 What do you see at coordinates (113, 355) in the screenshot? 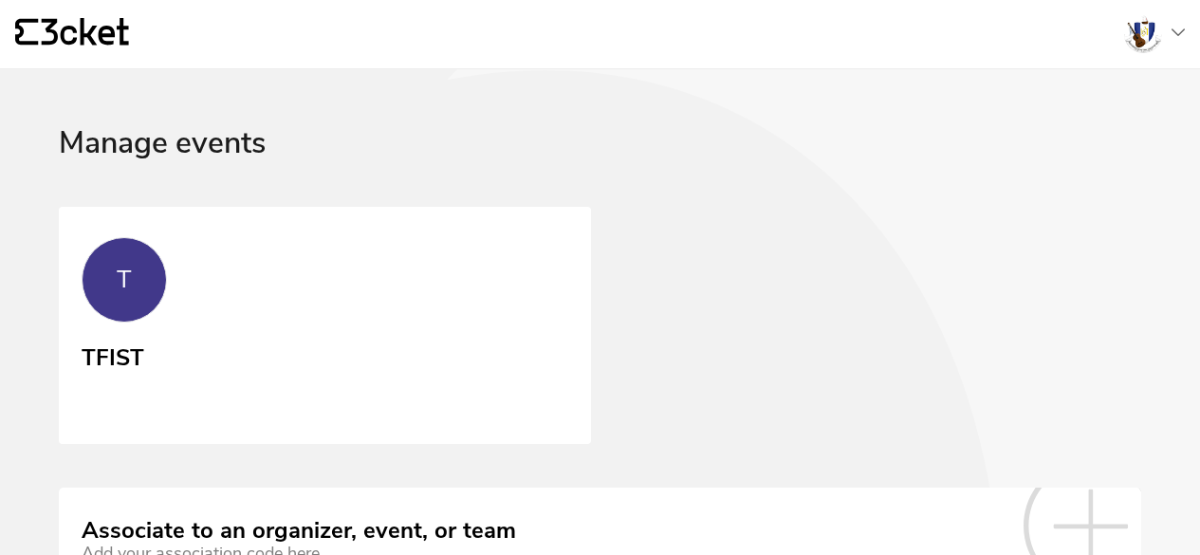
I see `div: TFIST` at bounding box center [113, 355].